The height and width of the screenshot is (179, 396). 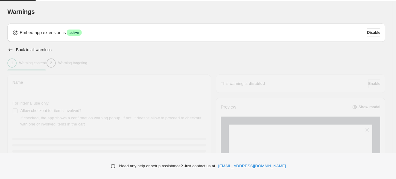 I want to click on span: Disable, so click(x=374, y=33).